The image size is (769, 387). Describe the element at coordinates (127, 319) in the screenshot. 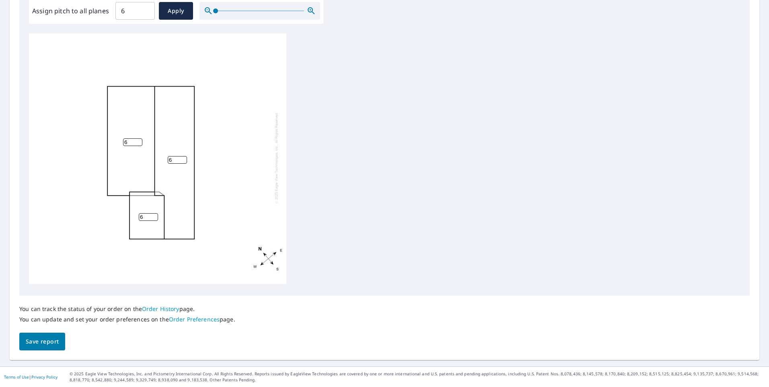

I see `p: You can update and set your order preferences on the page.` at that location.